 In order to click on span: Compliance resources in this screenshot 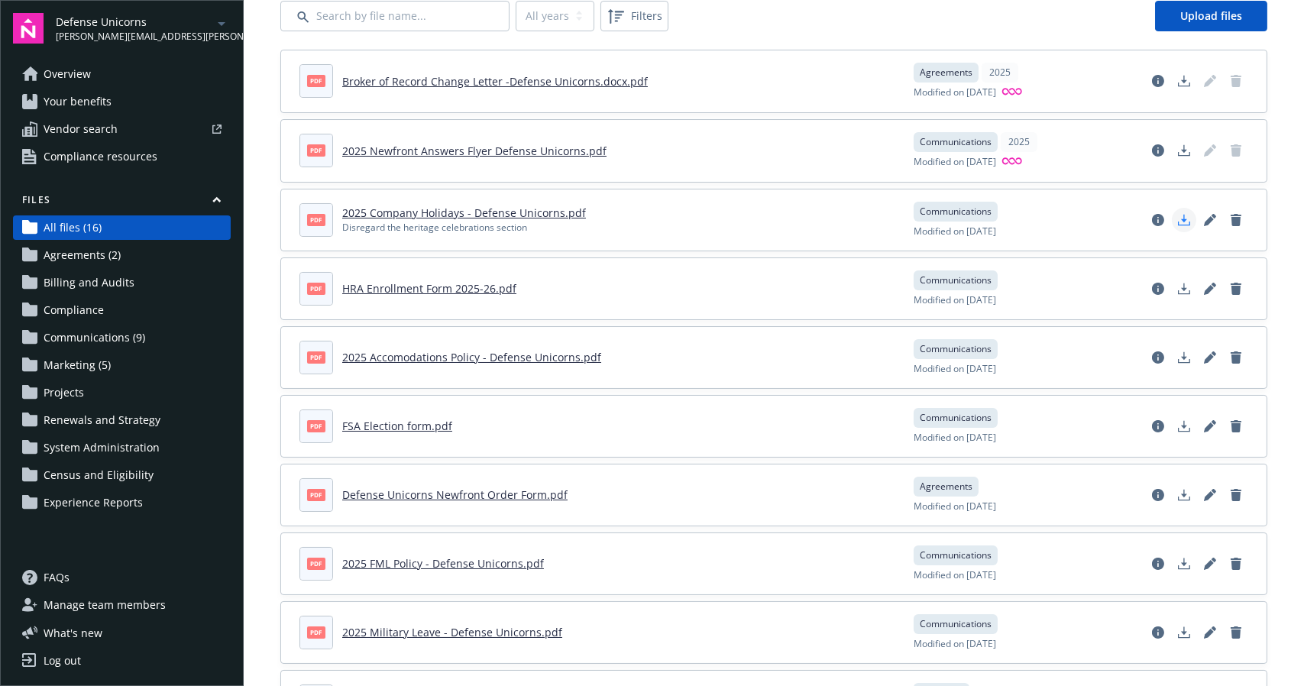, I will do `click(100, 157)`.